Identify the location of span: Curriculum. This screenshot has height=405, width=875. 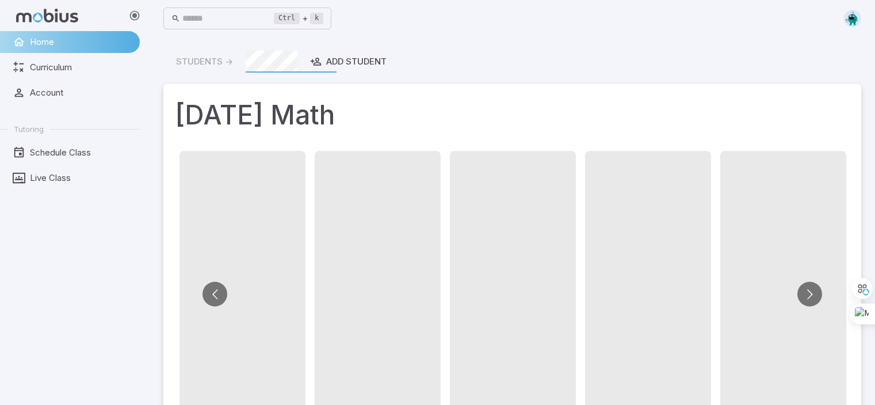
(81, 67).